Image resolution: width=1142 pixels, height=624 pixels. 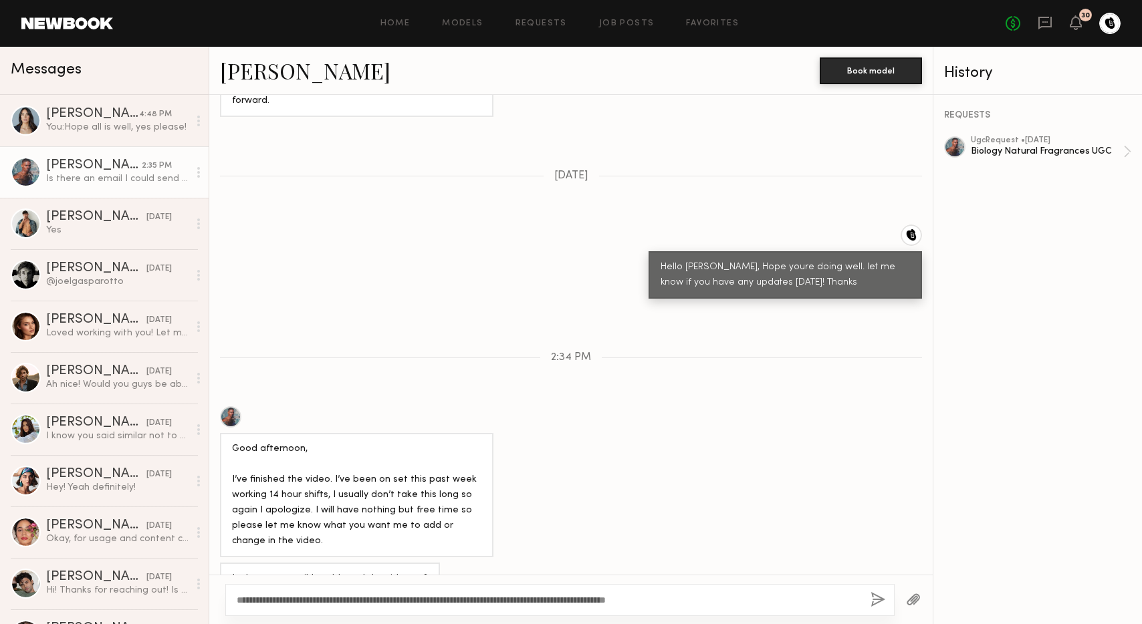 I want to click on div: Loved working with you! Let me know if you need more content in the future 🙌🏻, so click(x=117, y=333).